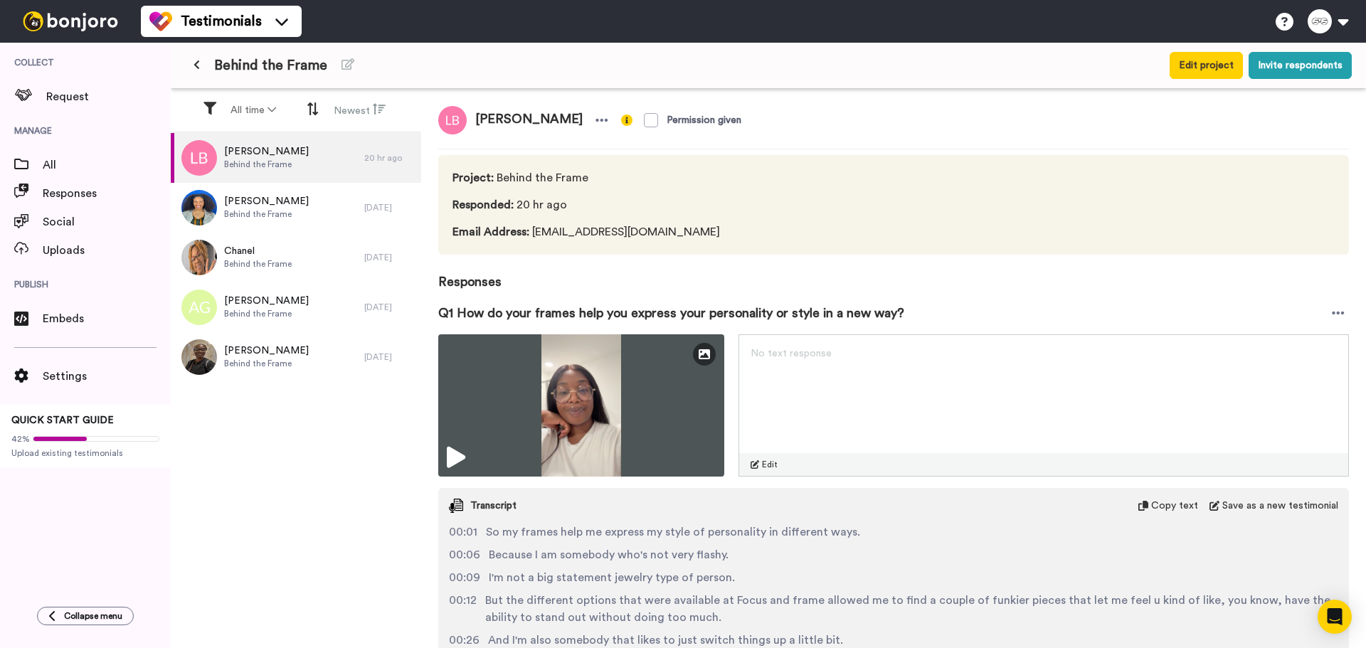  I want to click on img: 6a0cda6b-3162-4d38-904b-b9263b207e12.jpeg, so click(199, 357).